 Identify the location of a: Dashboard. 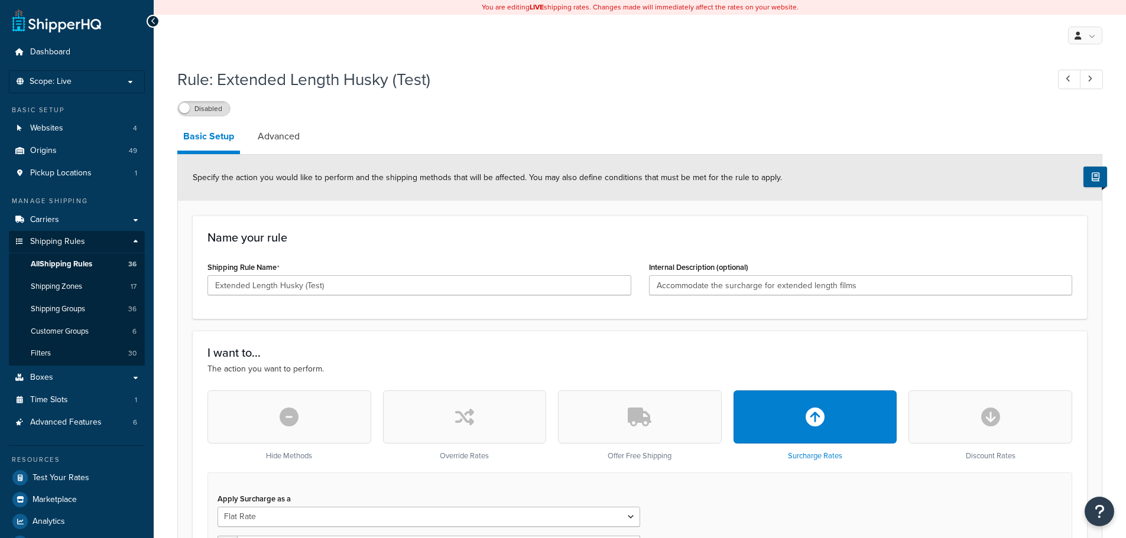
(77, 52).